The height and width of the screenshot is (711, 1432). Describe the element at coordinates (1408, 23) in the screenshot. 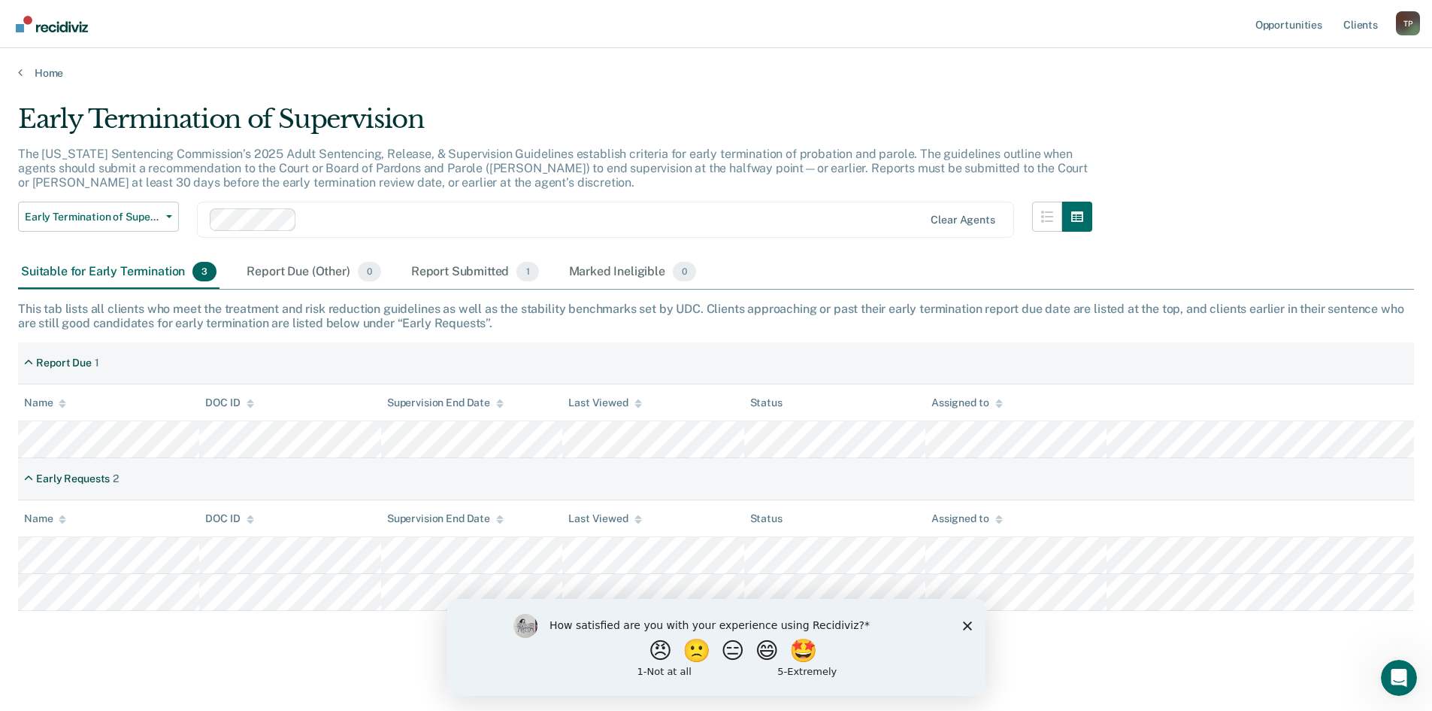

I see `button: Profile dropdown button` at that location.